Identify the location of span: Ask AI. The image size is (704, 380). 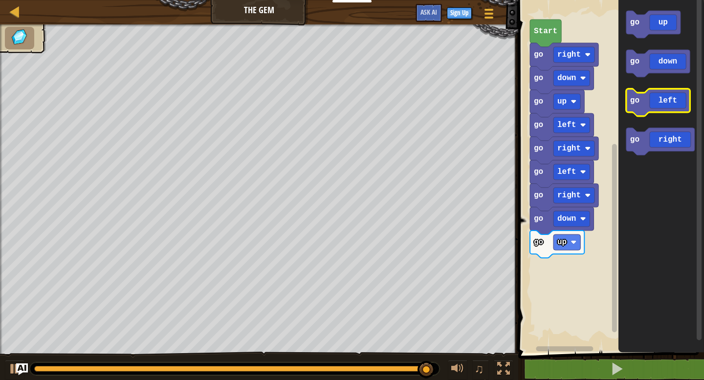
(429, 12).